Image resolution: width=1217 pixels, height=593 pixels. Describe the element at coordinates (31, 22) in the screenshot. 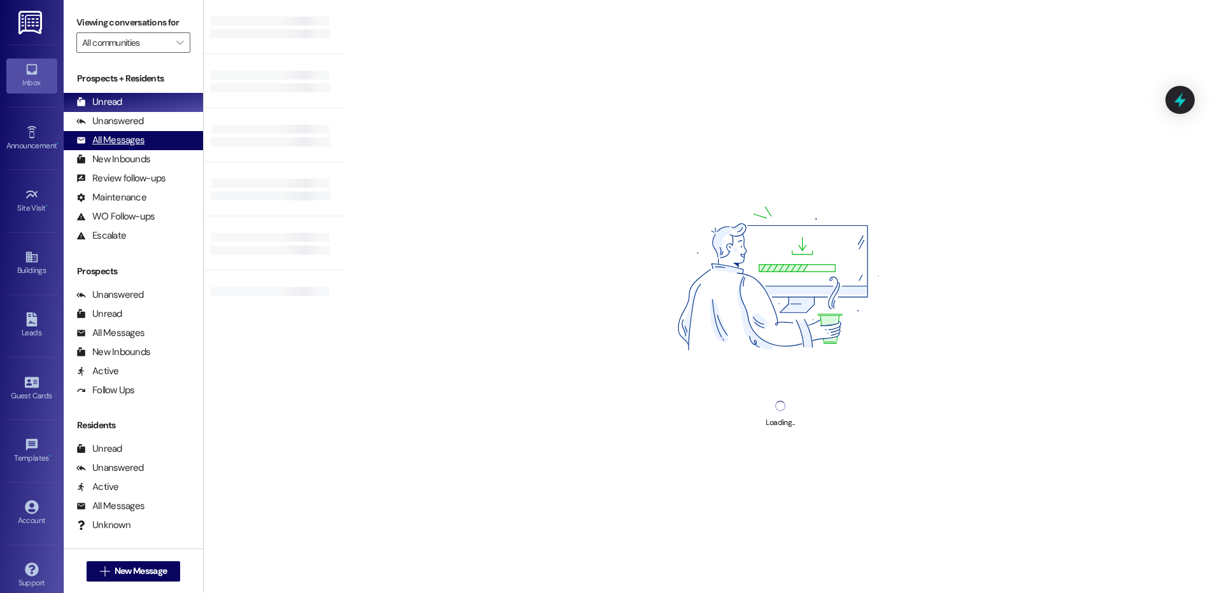

I see `img: ResiDesk Logo` at that location.